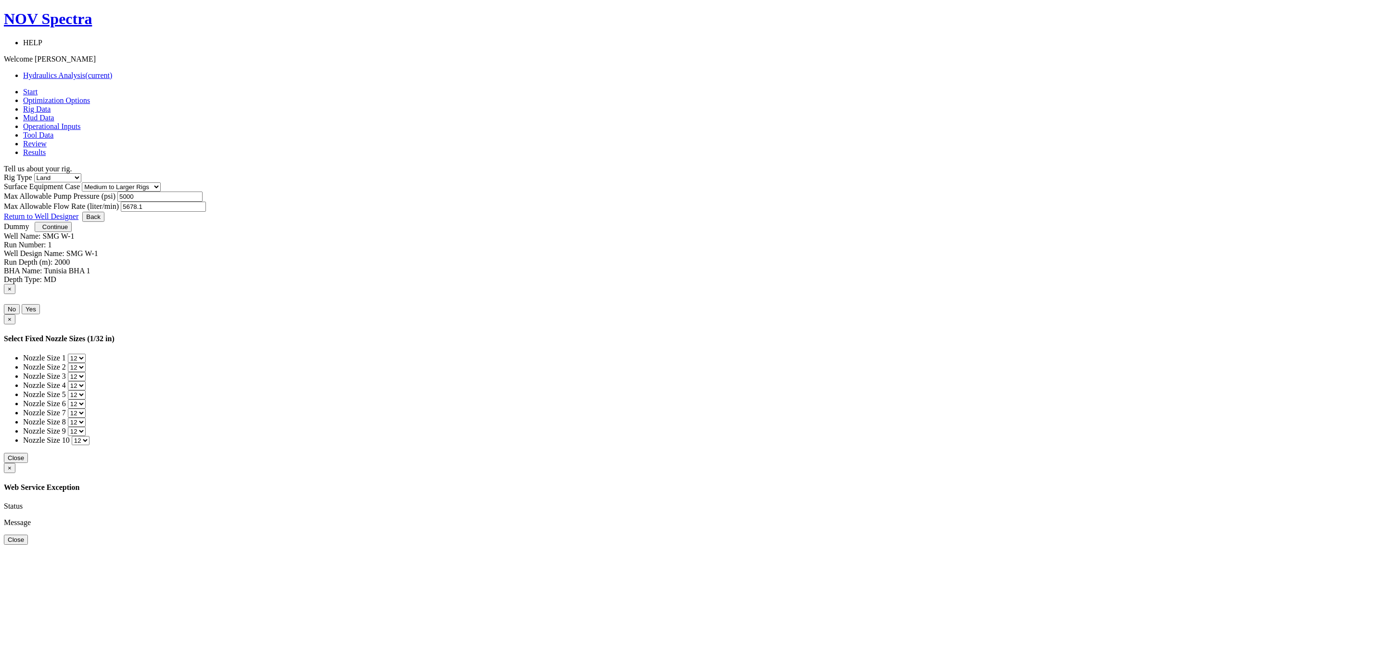 The image size is (1380, 667). What do you see at coordinates (28, 262) in the screenshot?
I see `label: Run Depth (m):` at bounding box center [28, 262].